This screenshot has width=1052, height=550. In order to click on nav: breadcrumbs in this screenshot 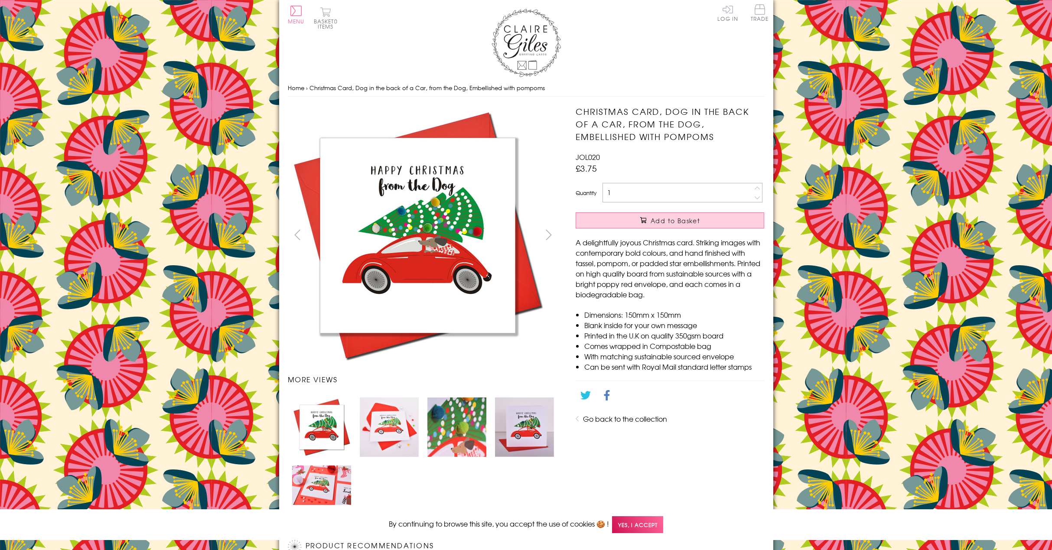, I will do `click(526, 88)`.